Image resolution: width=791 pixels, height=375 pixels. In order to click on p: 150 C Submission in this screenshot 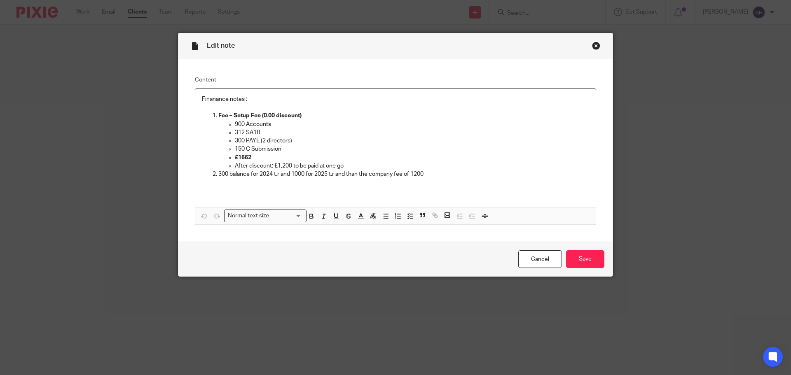, I will do `click(412, 149)`.